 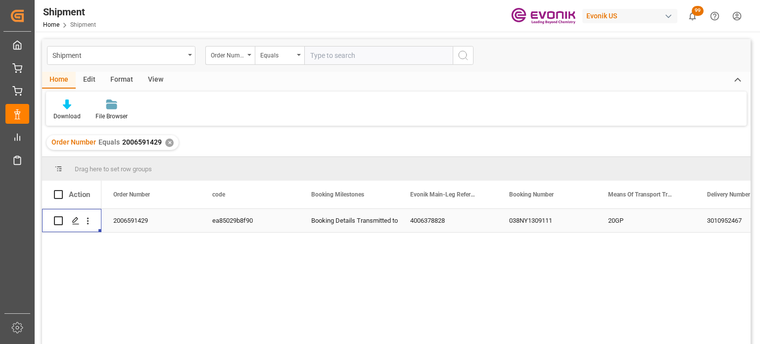 I want to click on a: Home, so click(x=51, y=25).